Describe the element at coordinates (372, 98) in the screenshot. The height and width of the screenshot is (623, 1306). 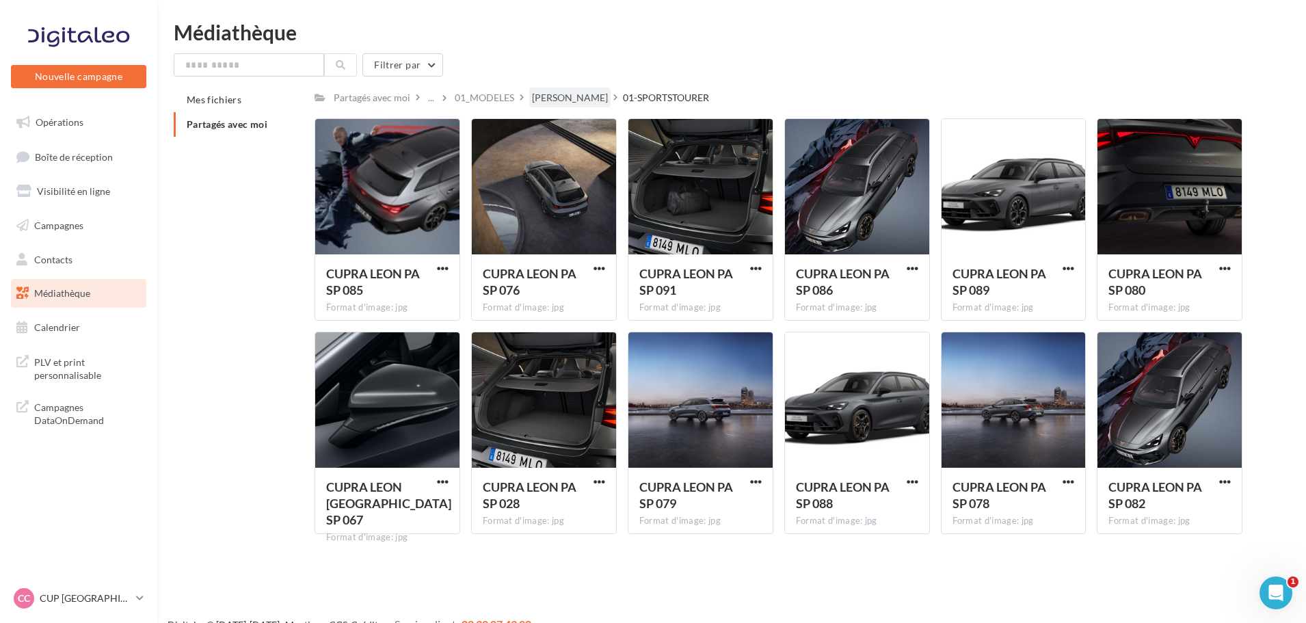
I see `div: Partagés avec moi` at that location.